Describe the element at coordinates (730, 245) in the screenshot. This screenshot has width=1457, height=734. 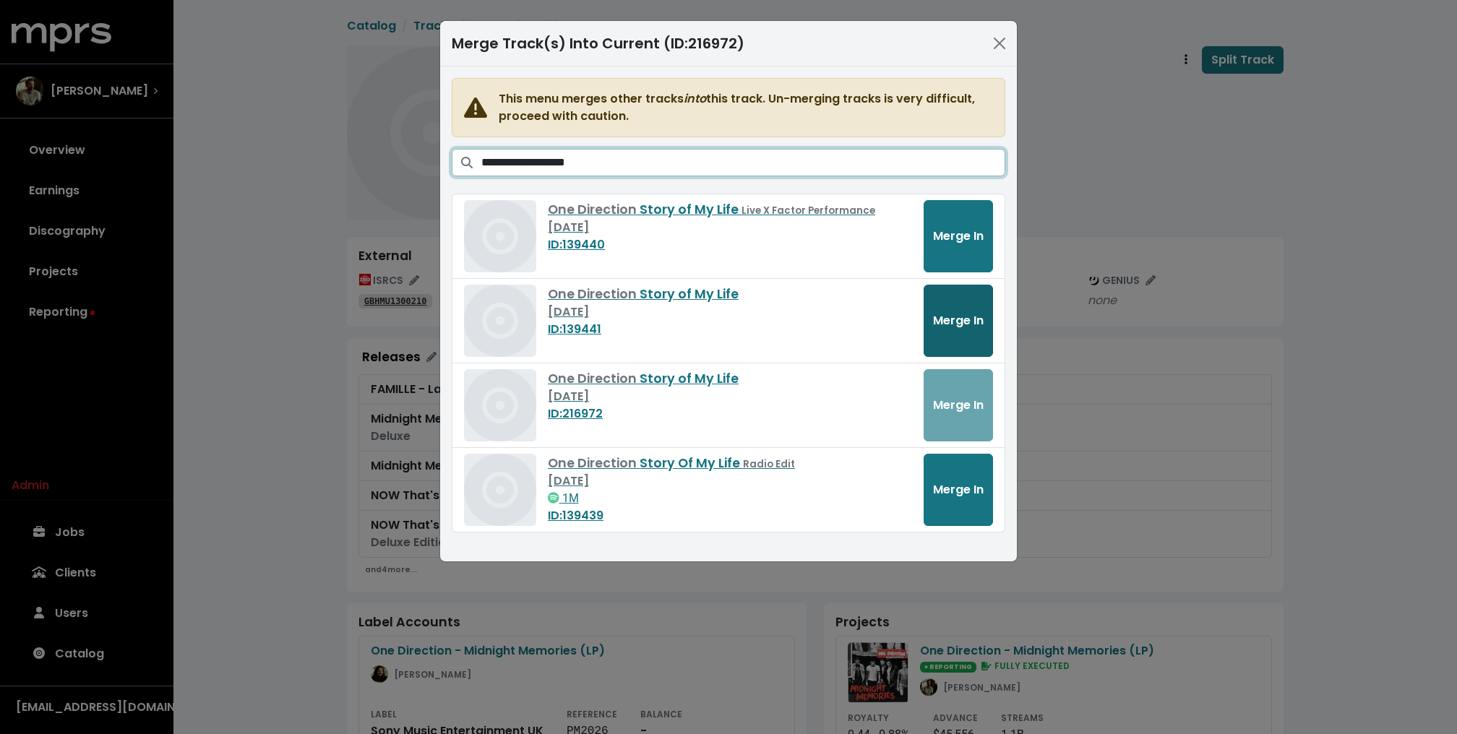
I see `div: ID: 139440` at that location.